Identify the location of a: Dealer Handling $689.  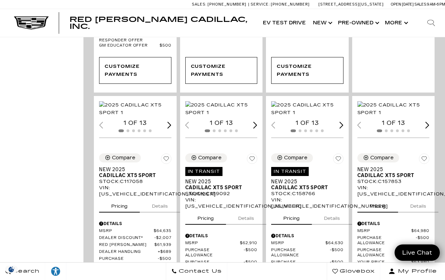
(135, 252).